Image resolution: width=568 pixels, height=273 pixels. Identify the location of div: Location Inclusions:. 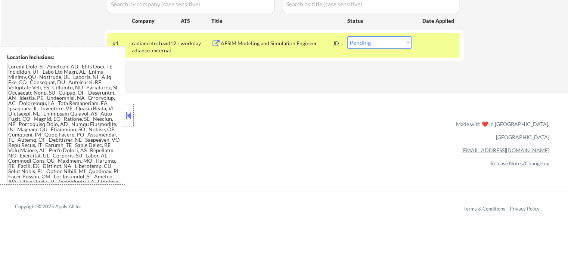
(65, 57).